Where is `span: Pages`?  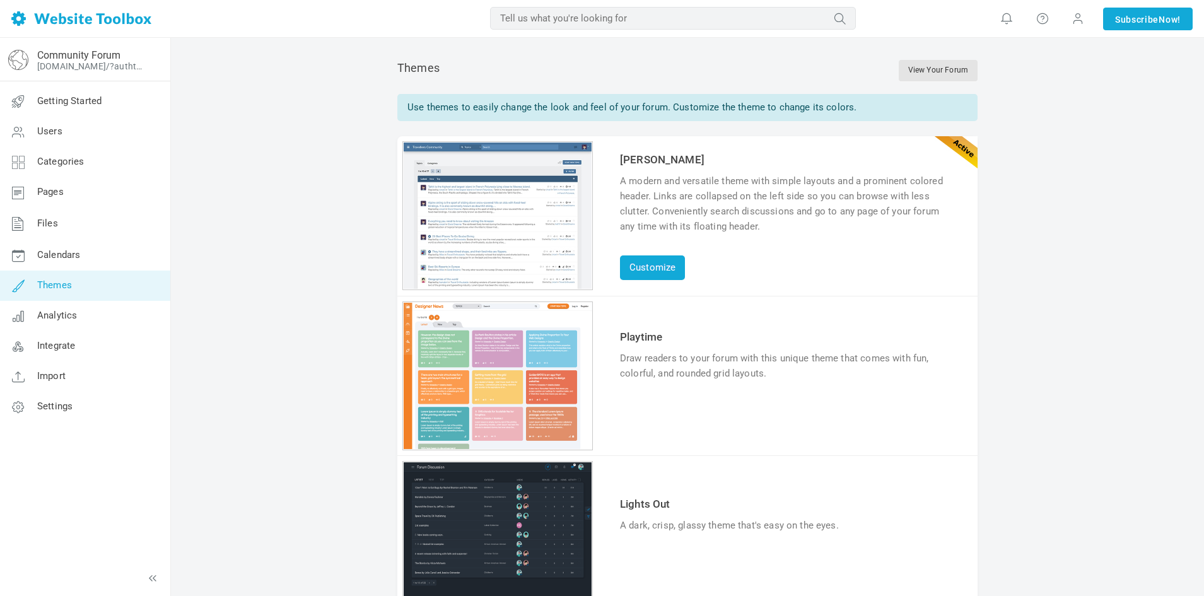
span: Pages is located at coordinates (50, 192).